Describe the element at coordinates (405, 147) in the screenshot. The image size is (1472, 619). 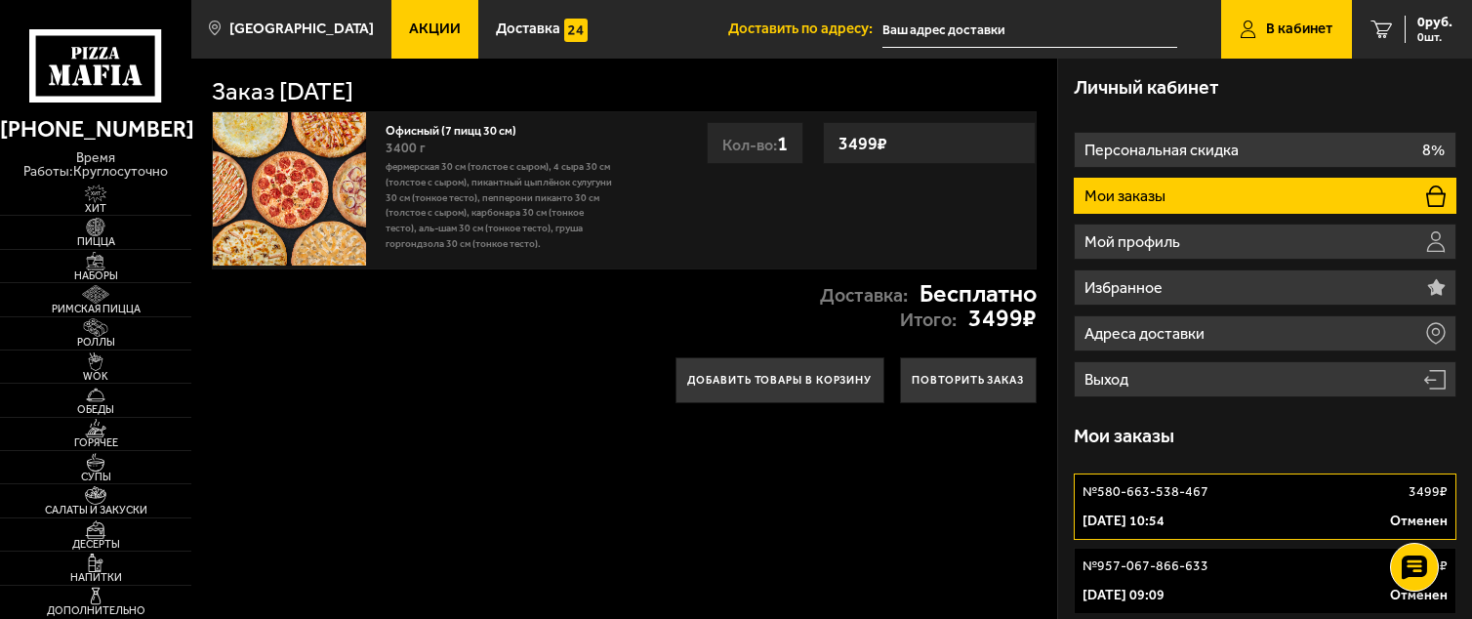
I see `span: 3400 г` at that location.